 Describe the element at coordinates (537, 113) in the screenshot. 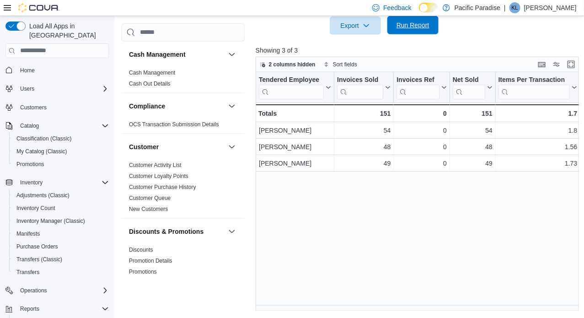

I see `div: 1.7` at that location.